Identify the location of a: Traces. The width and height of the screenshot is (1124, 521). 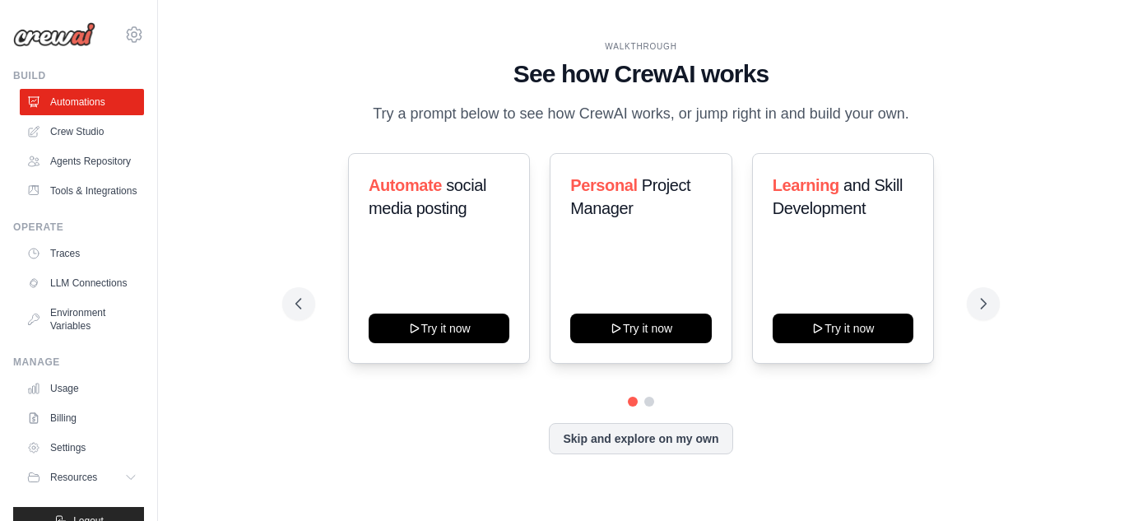
(81, 254).